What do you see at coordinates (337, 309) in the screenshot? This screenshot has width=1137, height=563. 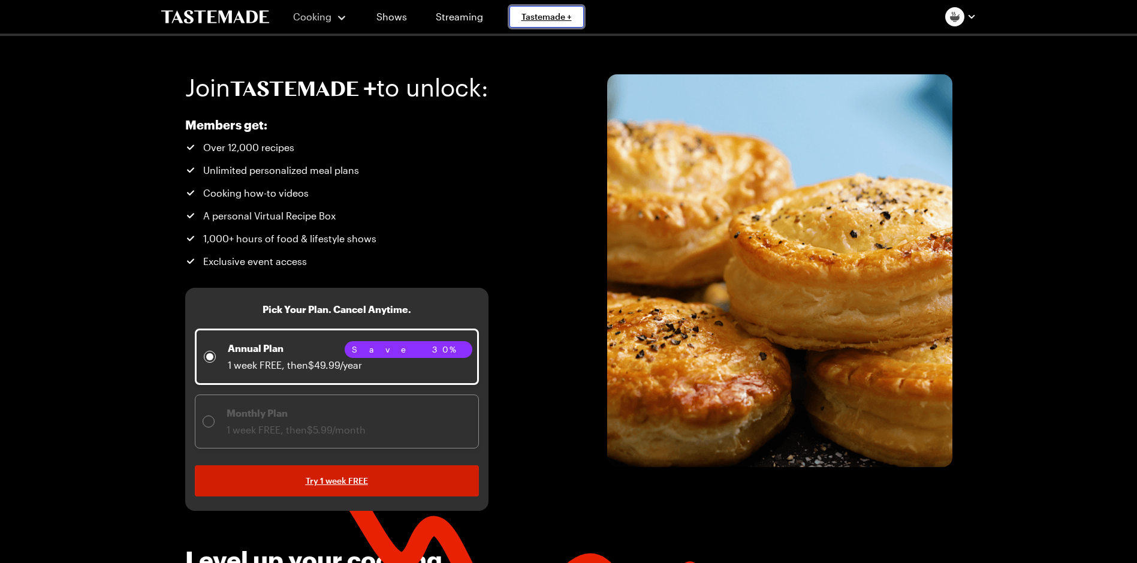 I see `h3: Pick Your Plan. Cancel Anytime.` at bounding box center [337, 309].